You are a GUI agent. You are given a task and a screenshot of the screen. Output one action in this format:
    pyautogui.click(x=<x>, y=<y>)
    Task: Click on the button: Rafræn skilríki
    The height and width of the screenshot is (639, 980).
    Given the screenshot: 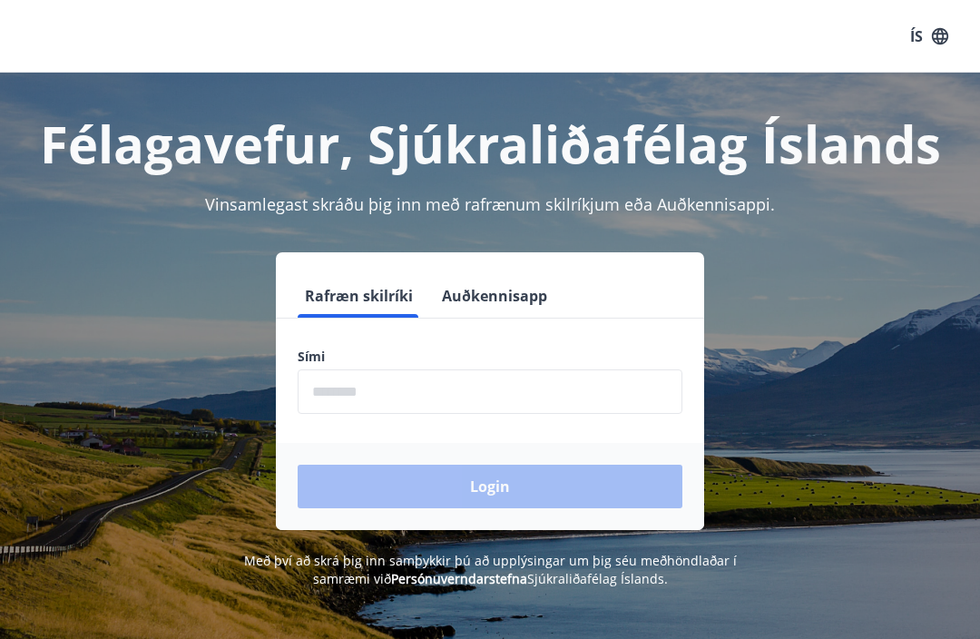 What is the action you would take?
    pyautogui.click(x=359, y=296)
    